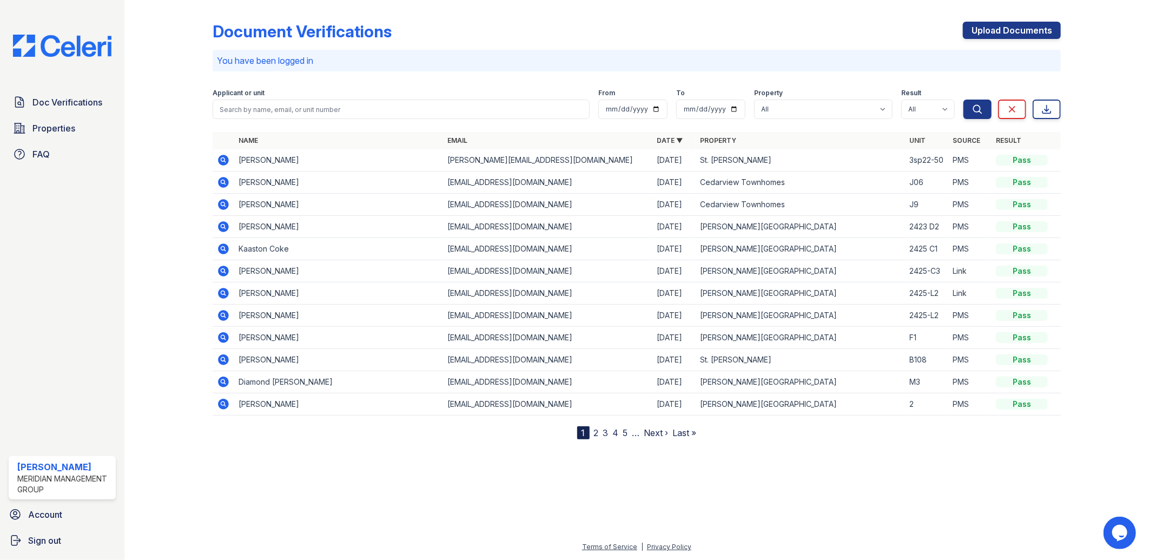 The image size is (1149, 560). Describe the element at coordinates (670, 140) in the screenshot. I see `a: Date ▼` at that location.